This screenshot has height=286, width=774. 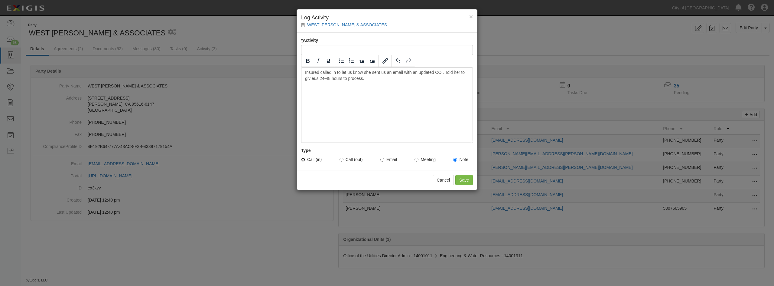 I want to click on button: Insert/edit link, so click(x=385, y=61).